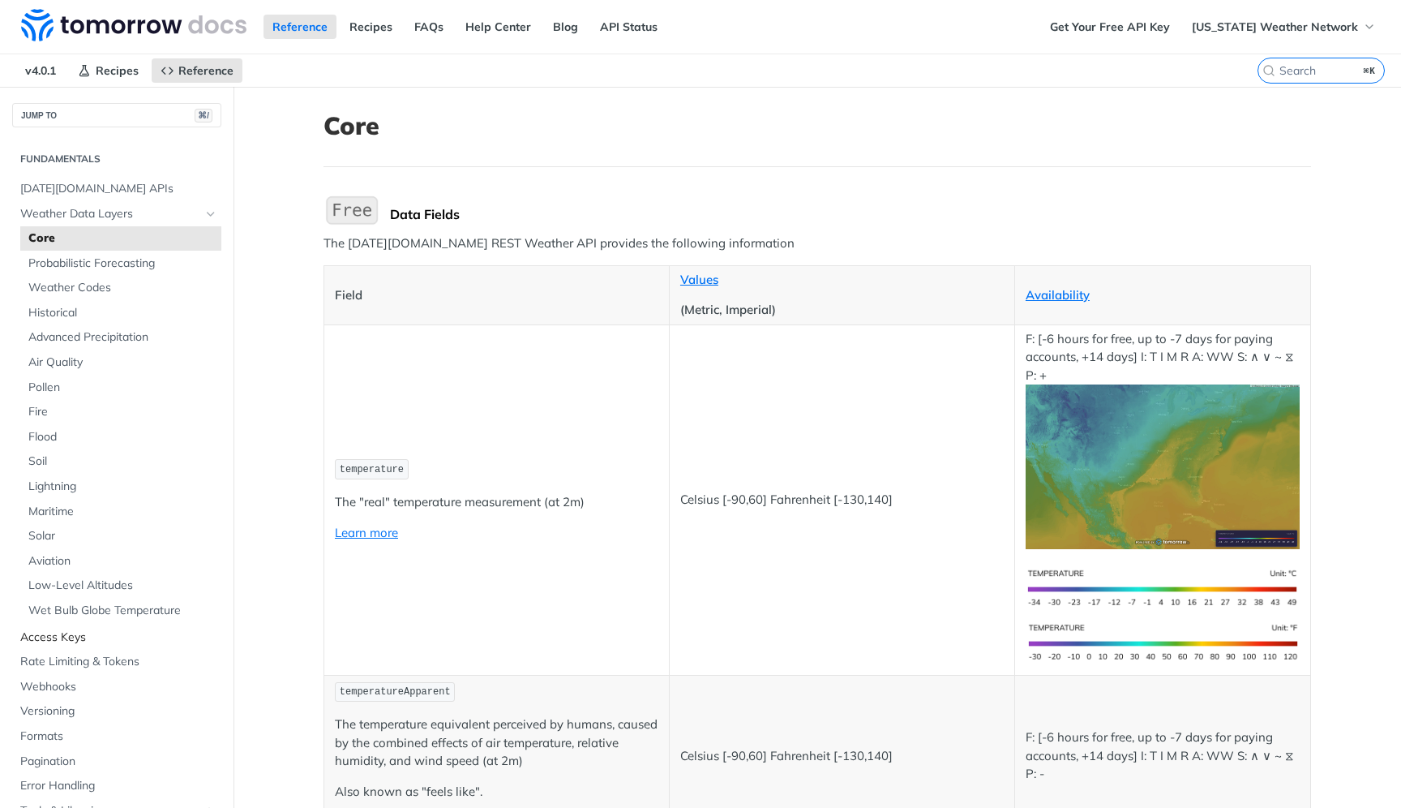 The width and height of the screenshot is (1401, 808). What do you see at coordinates (121, 288) in the screenshot?
I see `a: Weather Codes` at bounding box center [121, 288].